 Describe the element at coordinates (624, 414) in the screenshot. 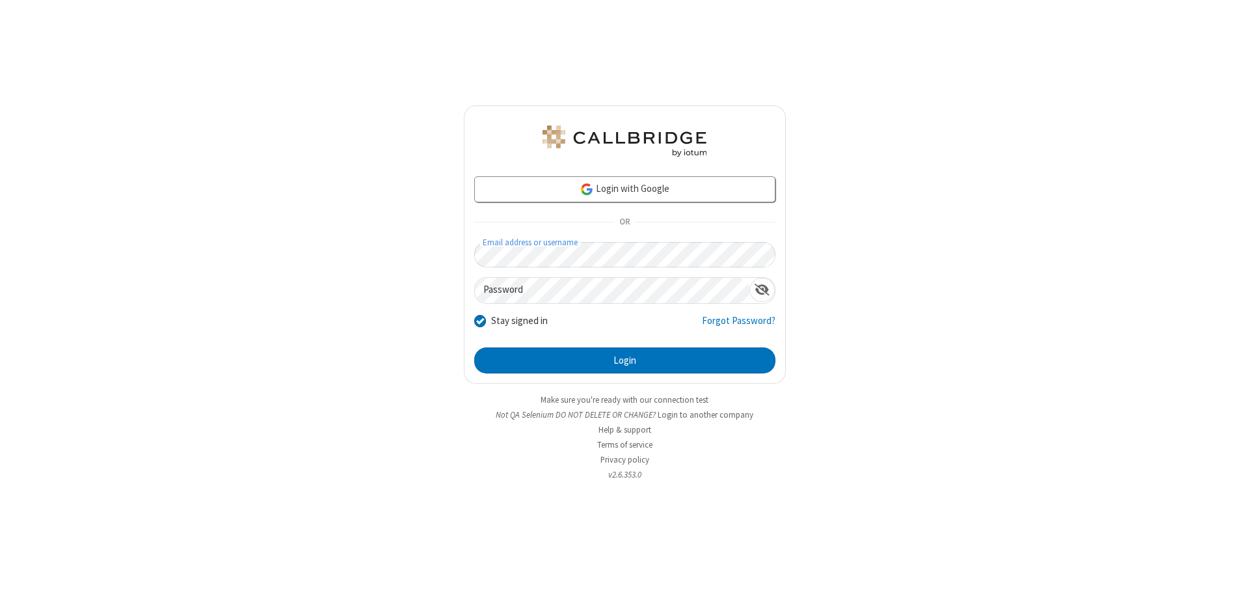

I see `li: Not QA Selenium DO NOT DELETE OR CHANGE?` at that location.